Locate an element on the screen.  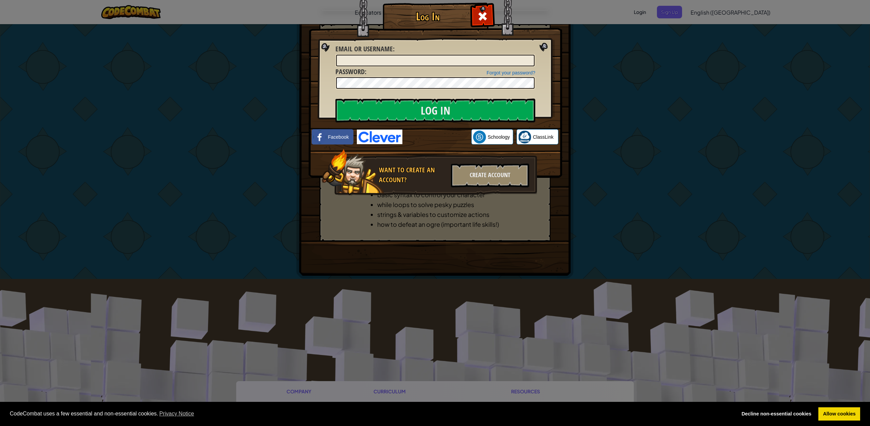
span: CodeCombat uses a few essential and non-essential cookies. is located at coordinates (371, 413).